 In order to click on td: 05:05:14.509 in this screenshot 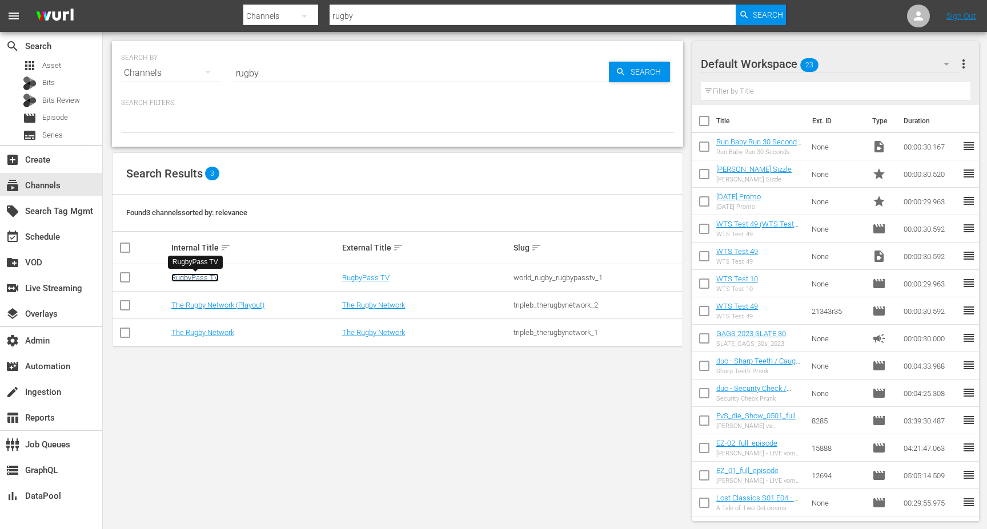, I will do `click(930, 476)`.